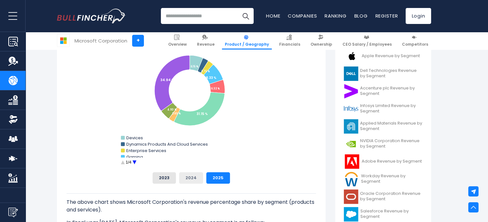 The width and height of the screenshot is (488, 222). What do you see at coordinates (101, 41) in the screenshot?
I see `div: Microsoft Corporation` at bounding box center [101, 41].